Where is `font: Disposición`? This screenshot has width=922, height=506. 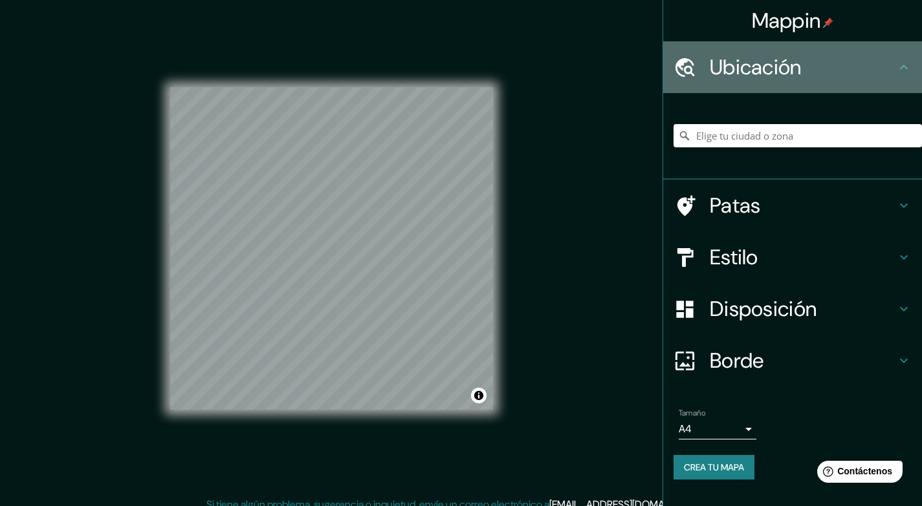 font: Disposición is located at coordinates (763, 309).